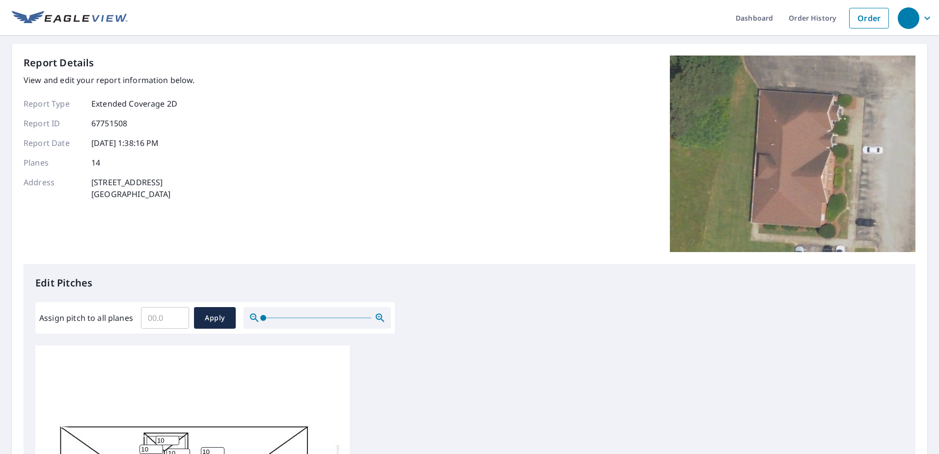 Image resolution: width=939 pixels, height=454 pixels. What do you see at coordinates (53, 104) in the screenshot?
I see `p: Report Type` at bounding box center [53, 104].